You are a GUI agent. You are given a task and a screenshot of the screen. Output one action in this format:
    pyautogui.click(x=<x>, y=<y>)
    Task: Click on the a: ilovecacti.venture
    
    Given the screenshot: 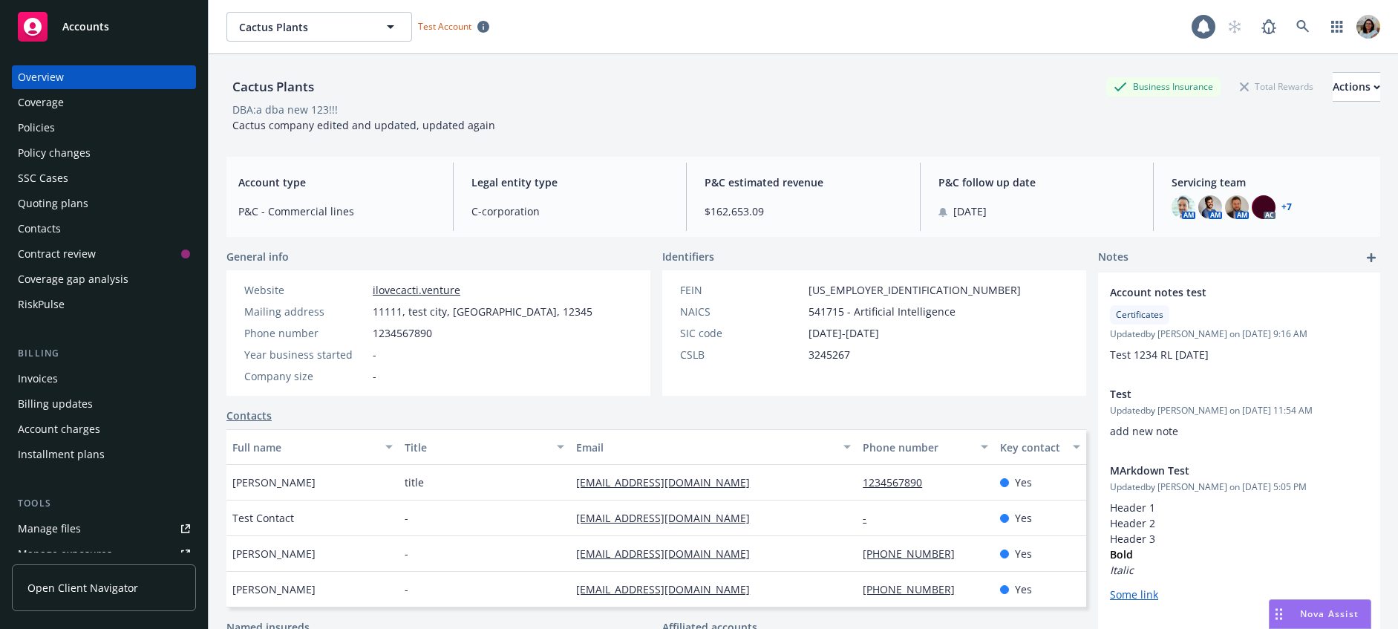 What is the action you would take?
    pyautogui.click(x=417, y=290)
    